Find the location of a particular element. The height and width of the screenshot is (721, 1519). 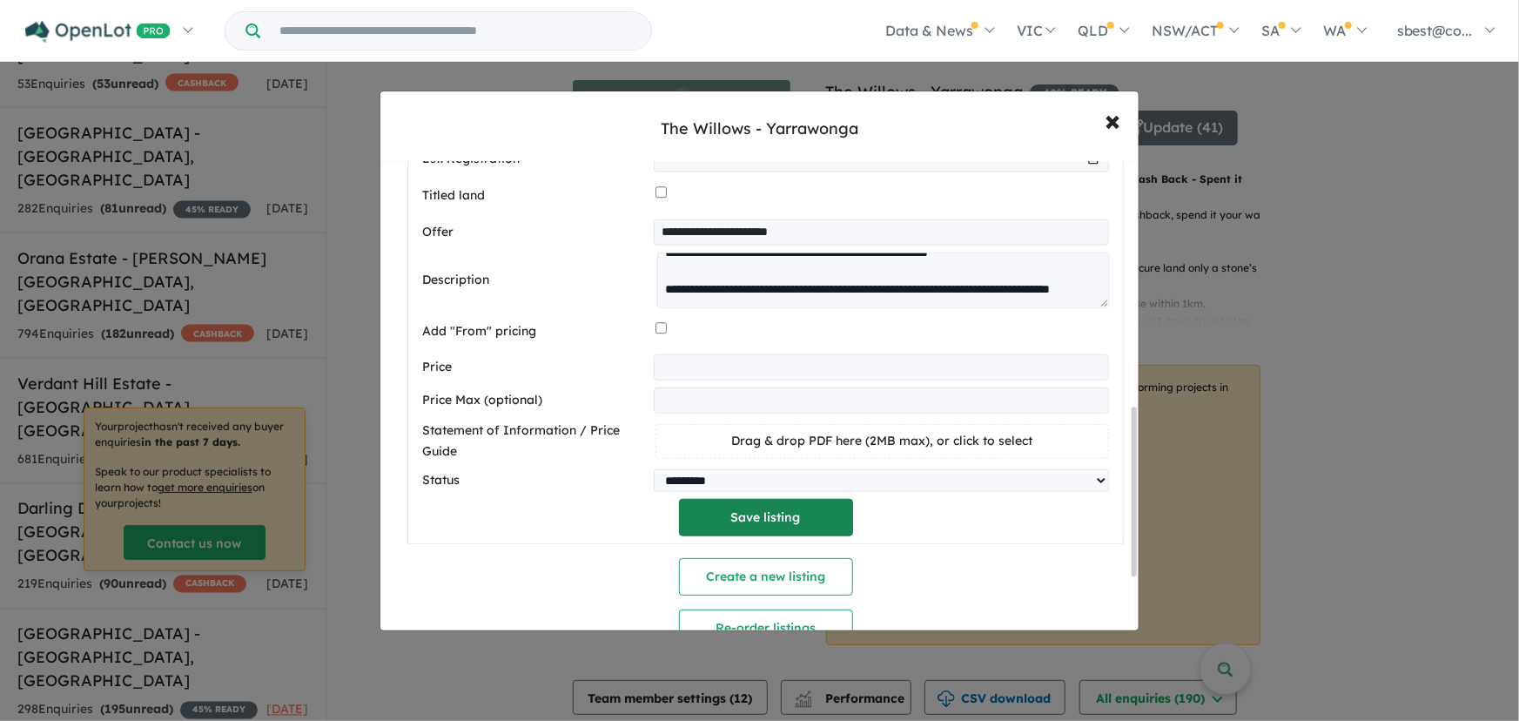

label: Titled land is located at coordinates (535, 196).